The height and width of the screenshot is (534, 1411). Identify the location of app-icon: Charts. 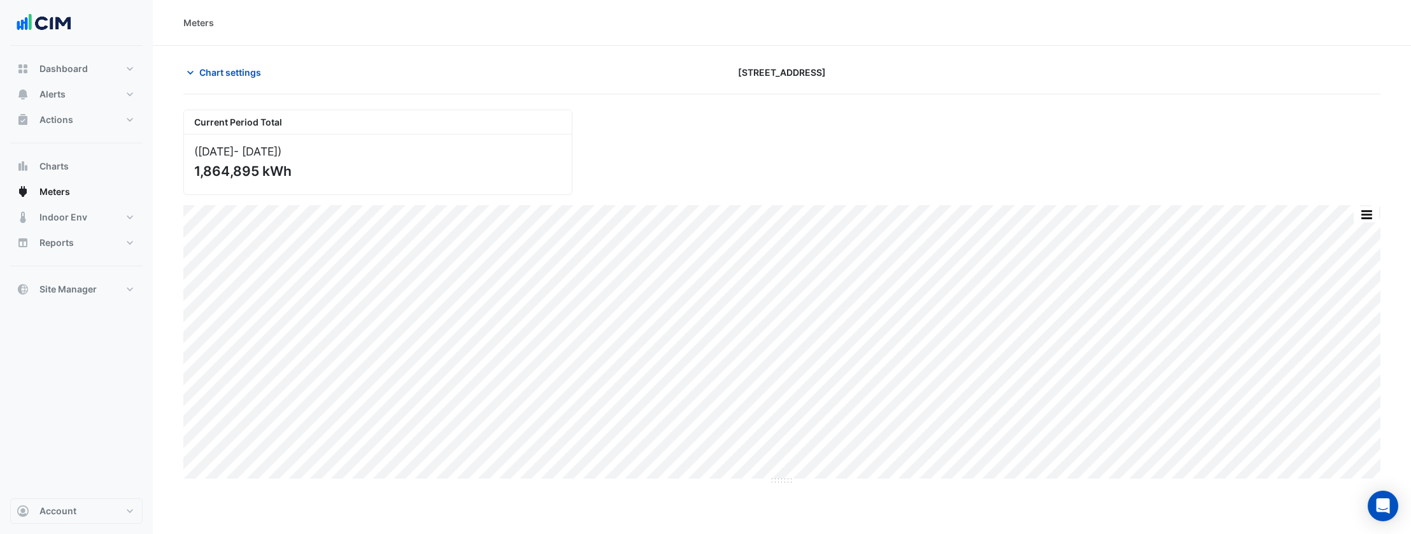
(23, 166).